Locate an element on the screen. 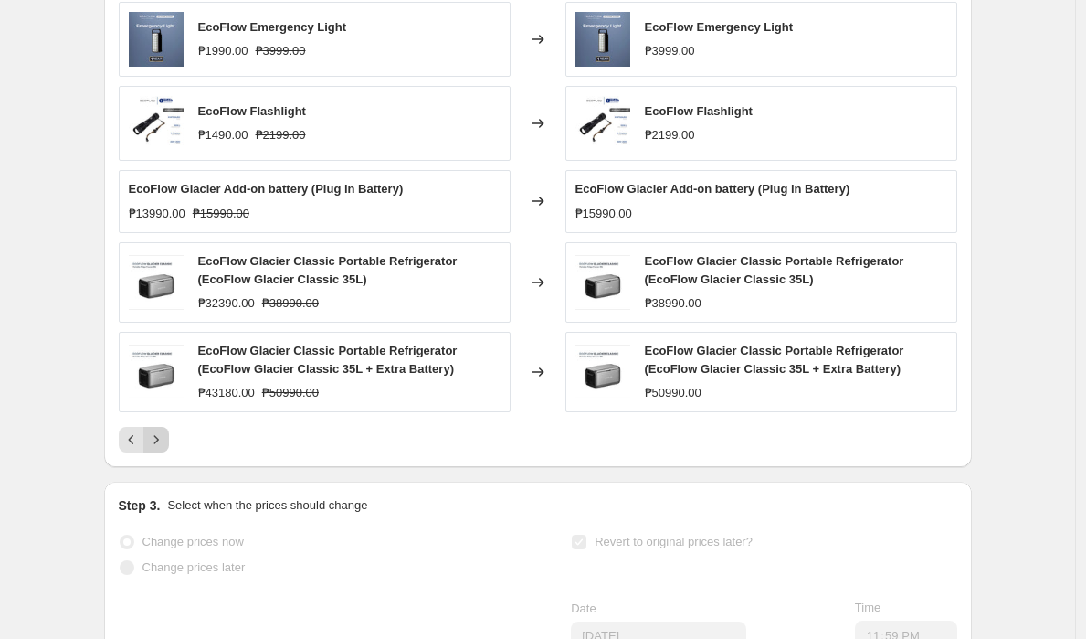  strike: ₱50990.00 is located at coordinates (290, 393).